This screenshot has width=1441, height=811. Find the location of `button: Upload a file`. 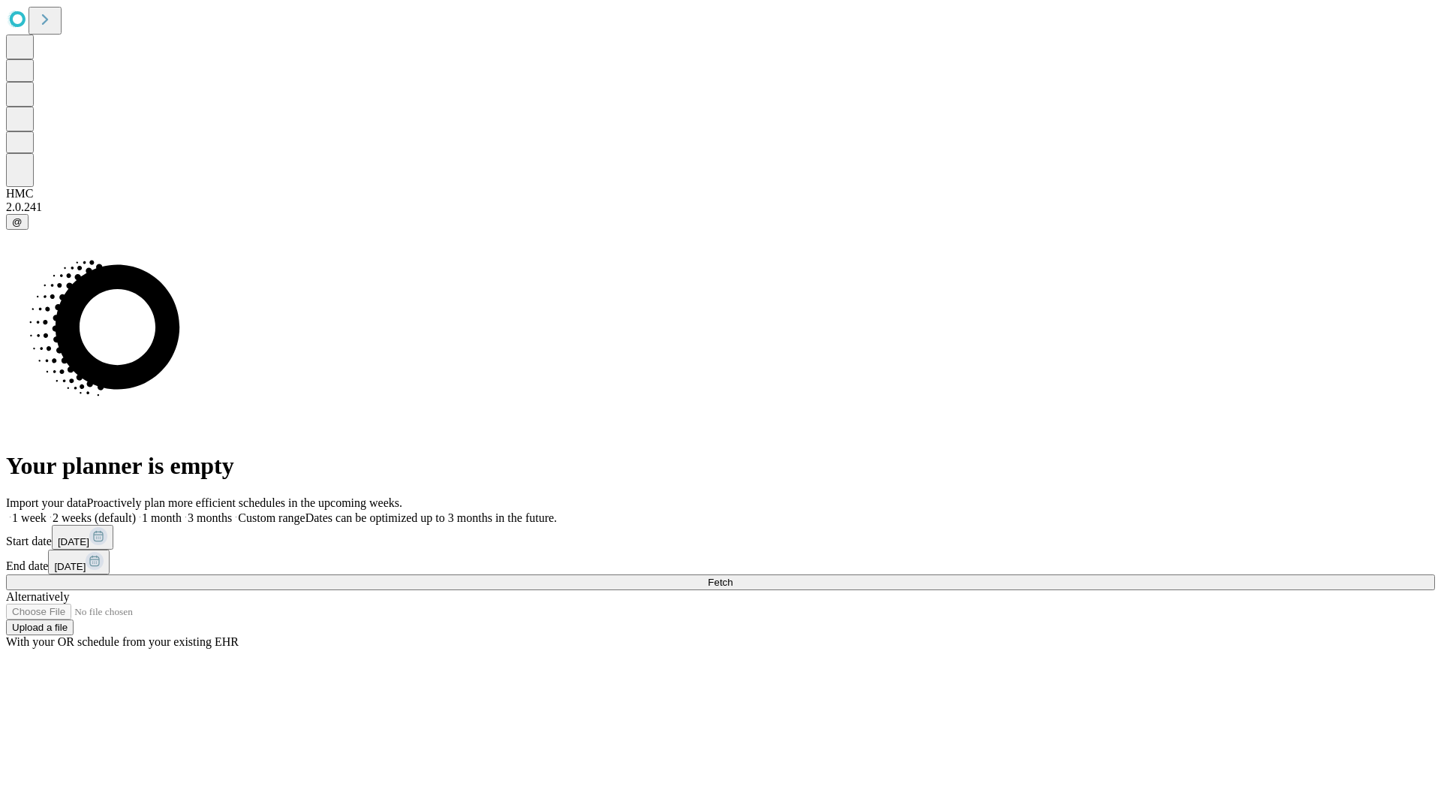

button: Upload a file is located at coordinates (40, 627).